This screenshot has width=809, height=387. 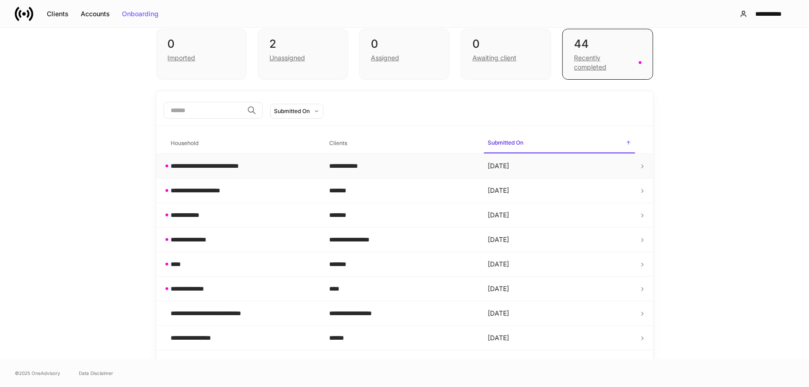 I want to click on div: Clients, so click(x=58, y=14).